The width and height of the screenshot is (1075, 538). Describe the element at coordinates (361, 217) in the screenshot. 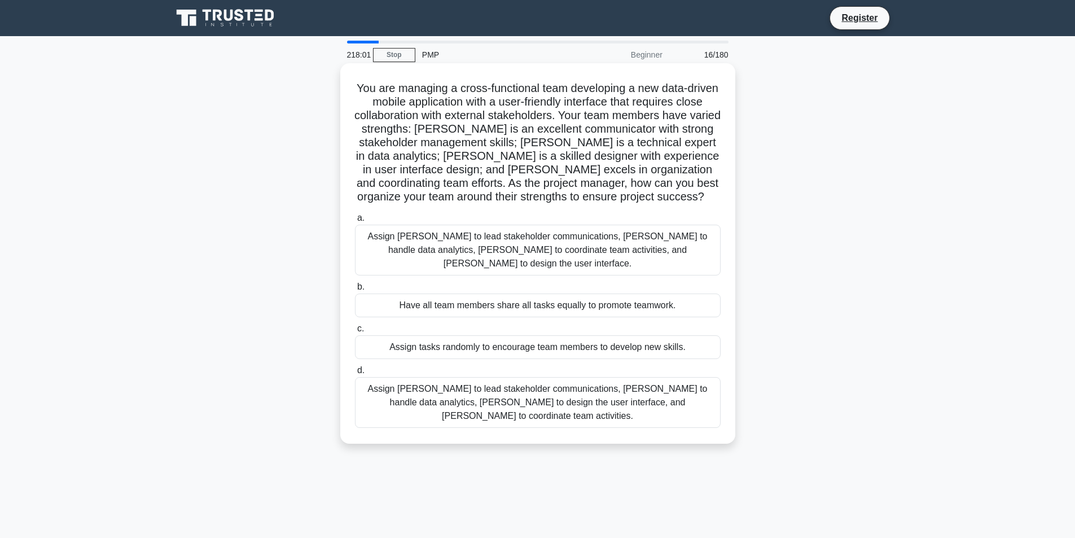

I see `span: a.` at that location.